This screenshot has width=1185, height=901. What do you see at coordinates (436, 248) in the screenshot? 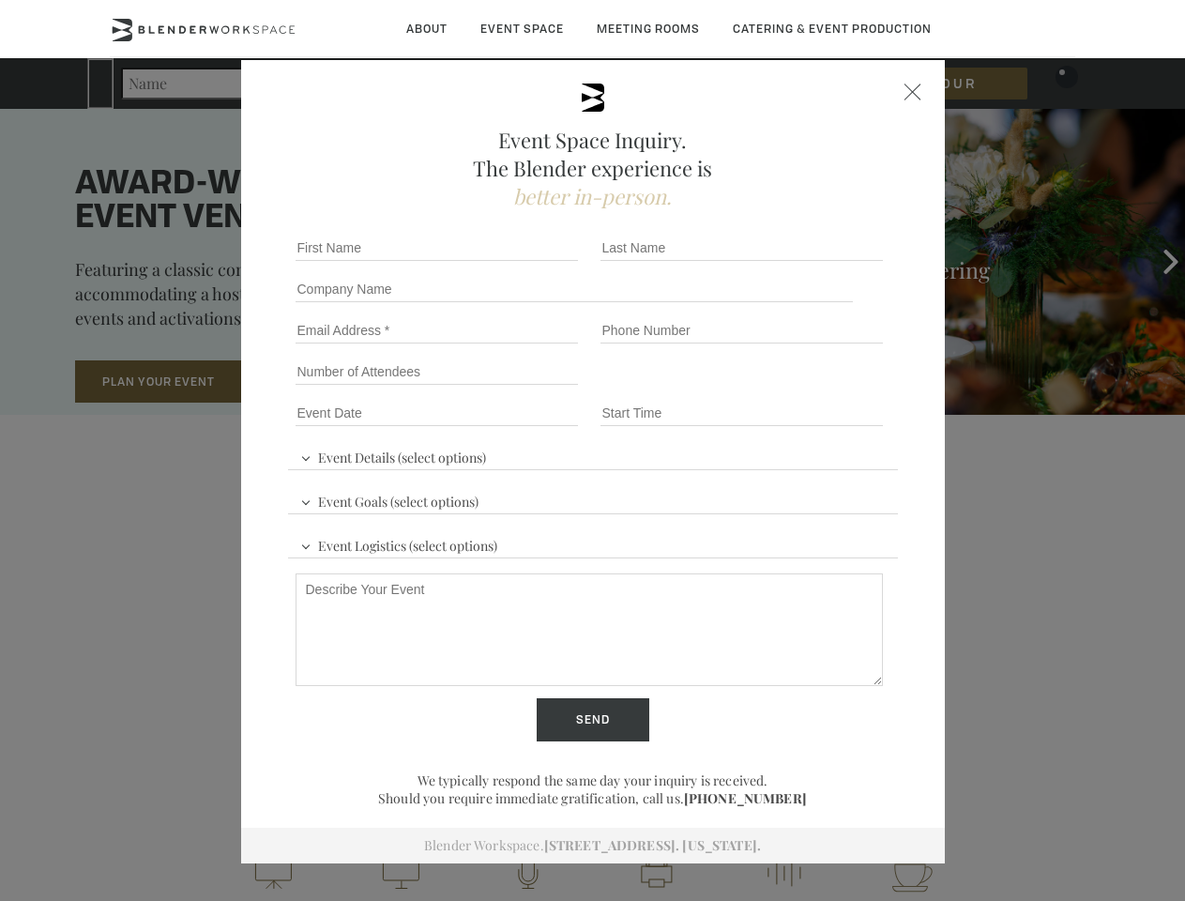
I see `input: First Name` at bounding box center [436, 248].